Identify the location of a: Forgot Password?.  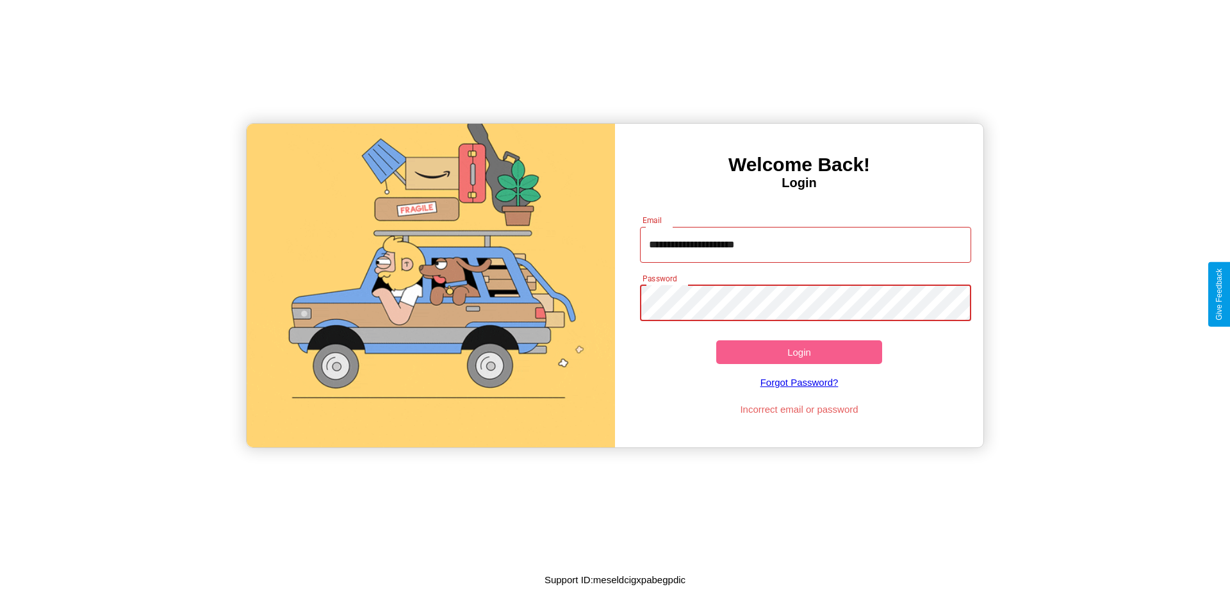
(799, 382).